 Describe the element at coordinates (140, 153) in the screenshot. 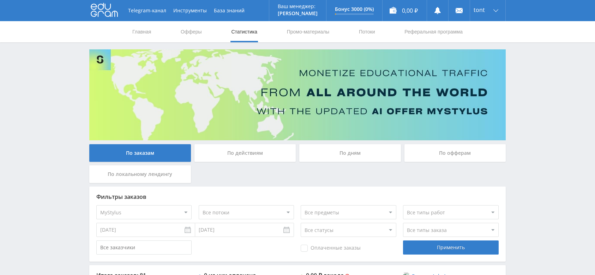

I see `div: По заказам` at that location.